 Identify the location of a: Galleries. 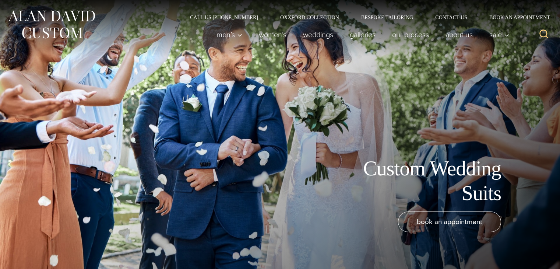
(363, 35).